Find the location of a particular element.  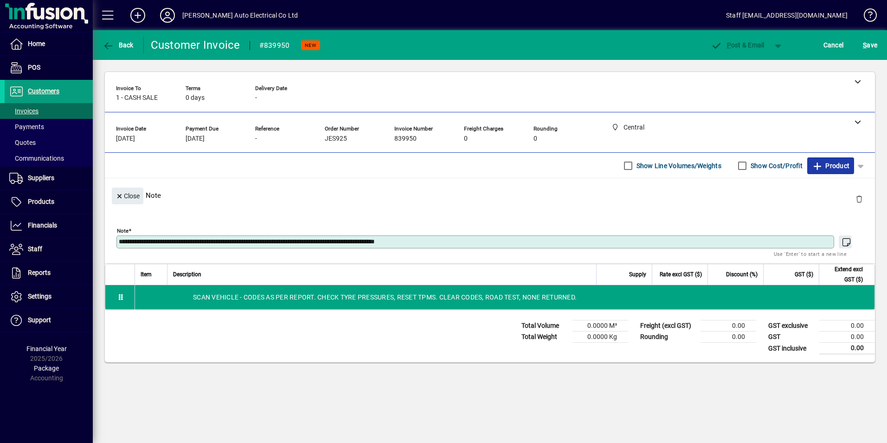

button: Back is located at coordinates (118, 45).